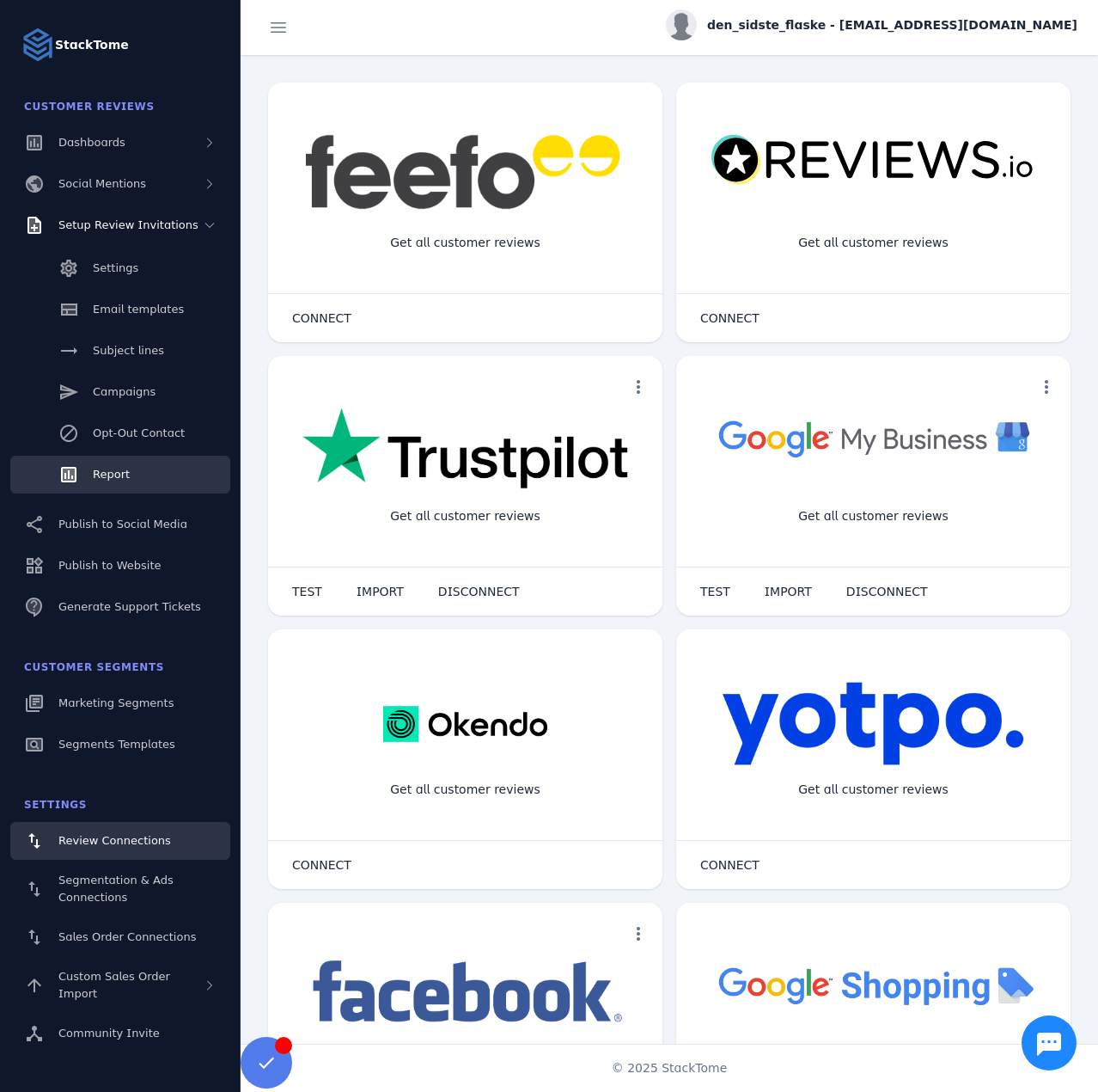 The image size is (1098, 1092). What do you see at coordinates (120, 607) in the screenshot?
I see `a: Generate Support Tickets` at bounding box center [120, 607].